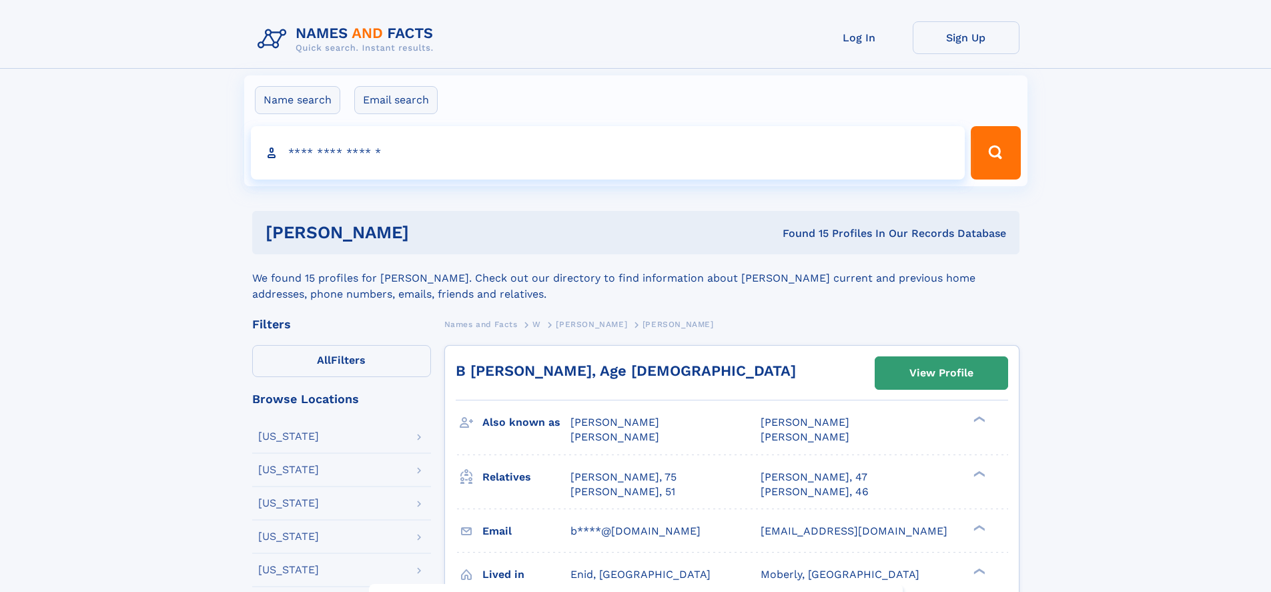  Describe the element at coordinates (966, 37) in the screenshot. I see `a: Sign Up` at that location.